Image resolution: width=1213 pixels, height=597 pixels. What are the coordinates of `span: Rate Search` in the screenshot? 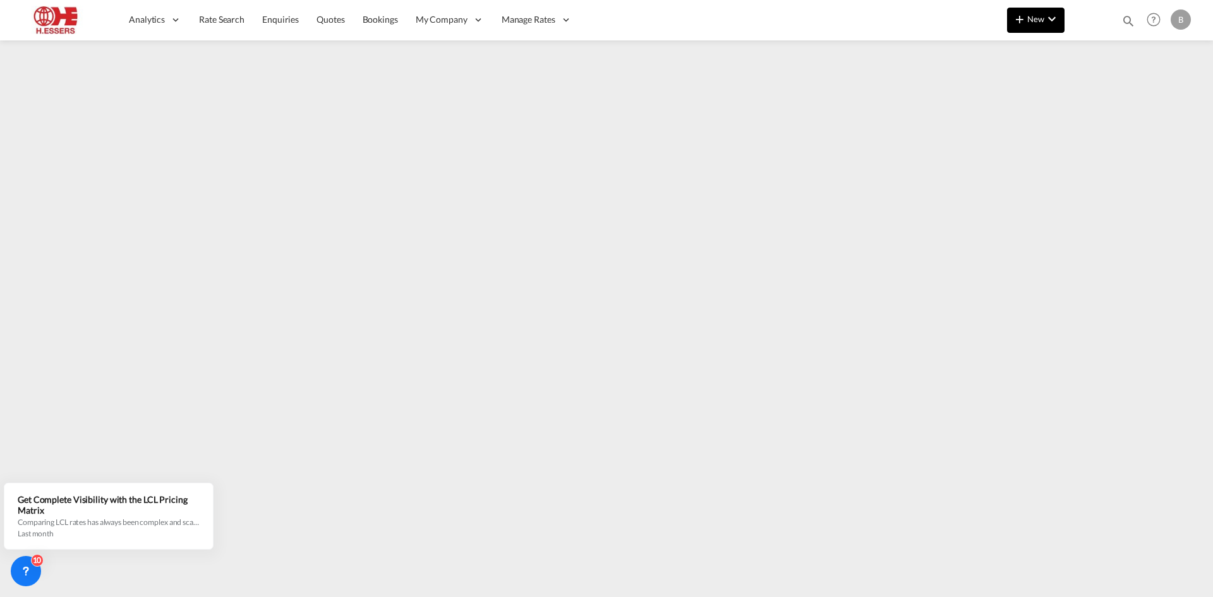 It's located at (222, 19).